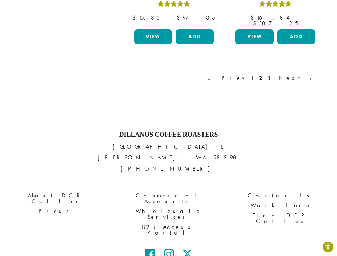 The height and width of the screenshot is (256, 337). What do you see at coordinates (226, 78) in the screenshot?
I see `a: « Prev` at bounding box center [226, 78].